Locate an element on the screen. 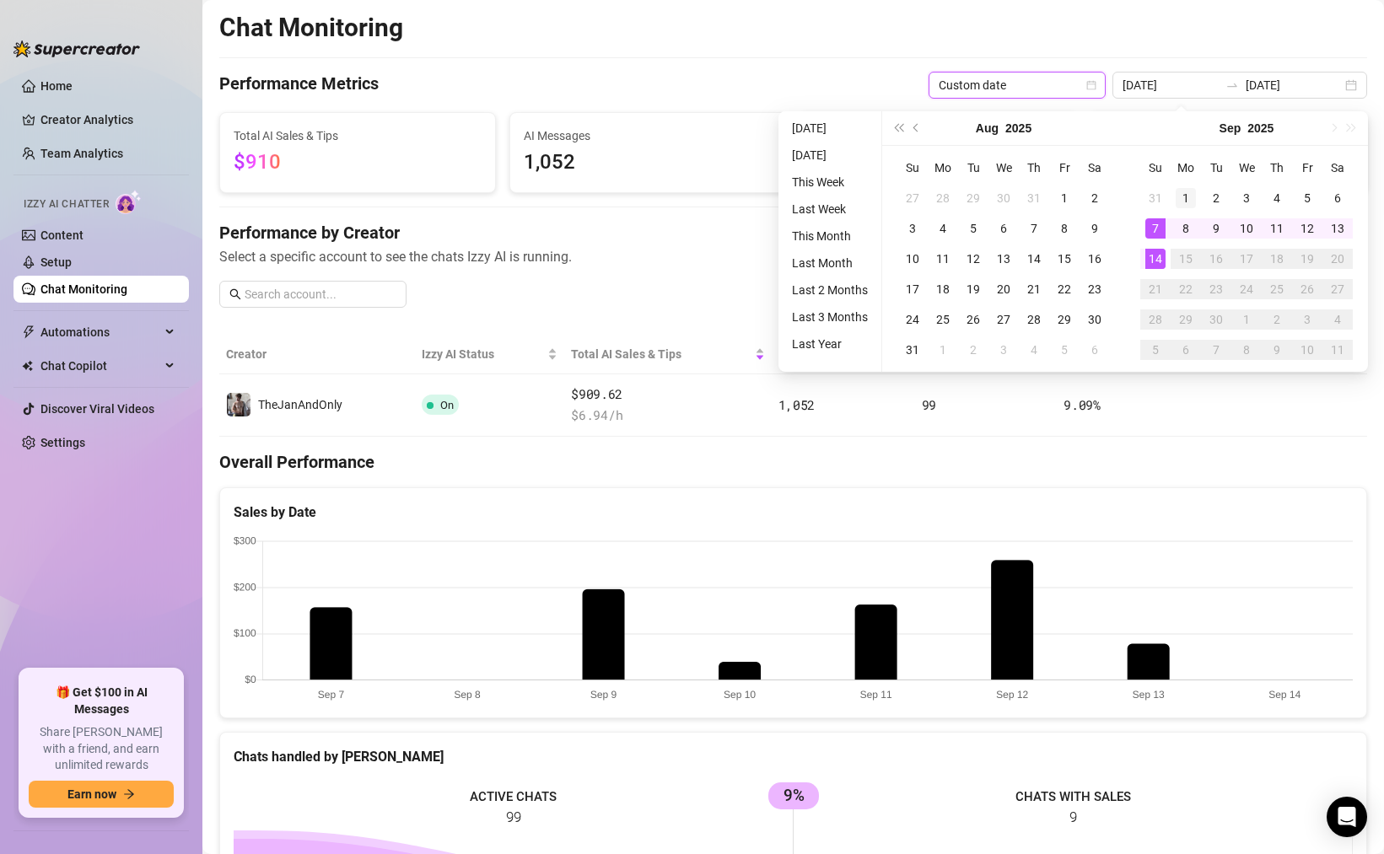 The width and height of the screenshot is (1384, 854). span: search is located at coordinates (235, 294).